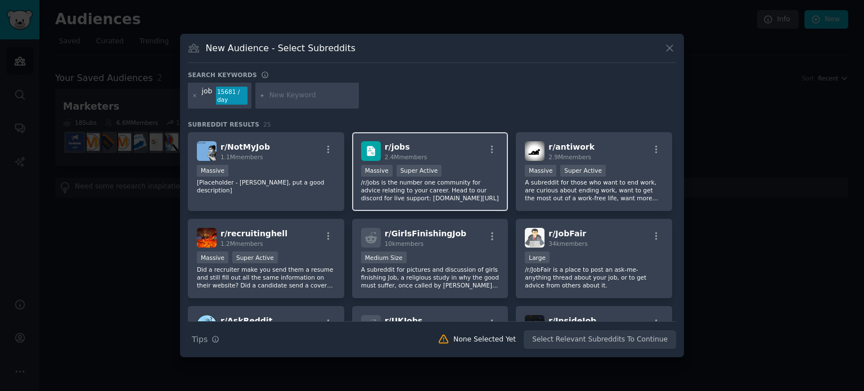 This screenshot has height=391, width=864. I want to click on div: job, so click(207, 96).